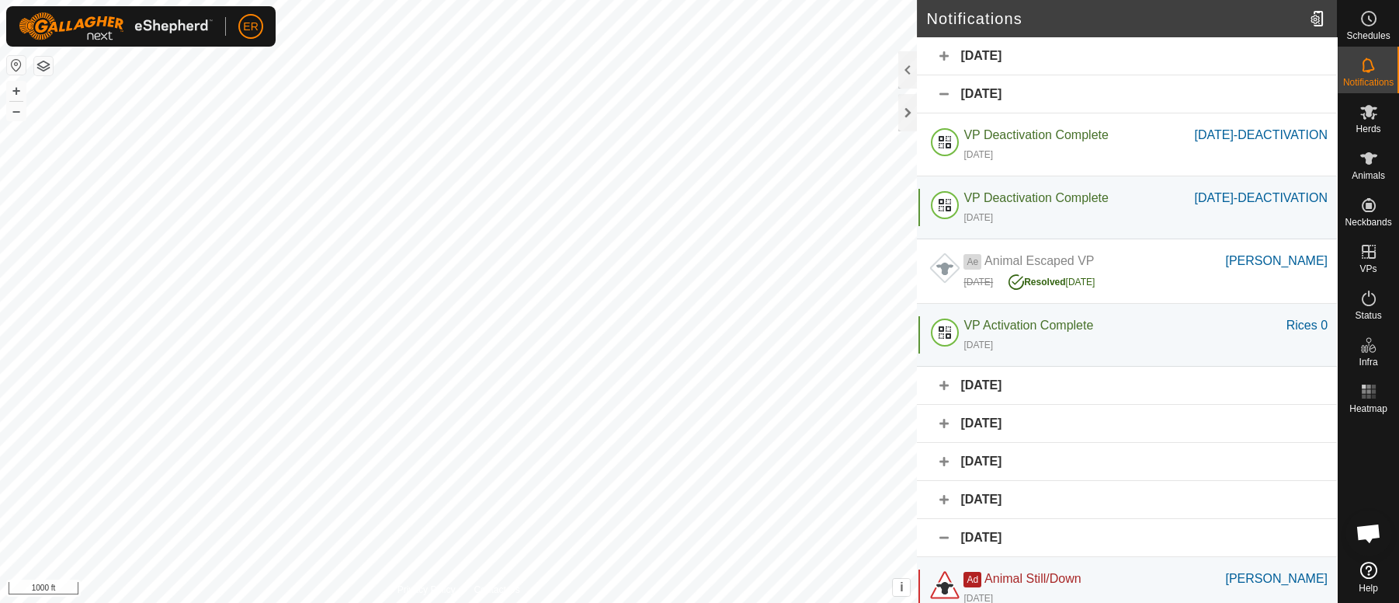 The width and height of the screenshot is (1399, 603). Describe the element at coordinates (250, 26) in the screenshot. I see `span: ER` at that location.